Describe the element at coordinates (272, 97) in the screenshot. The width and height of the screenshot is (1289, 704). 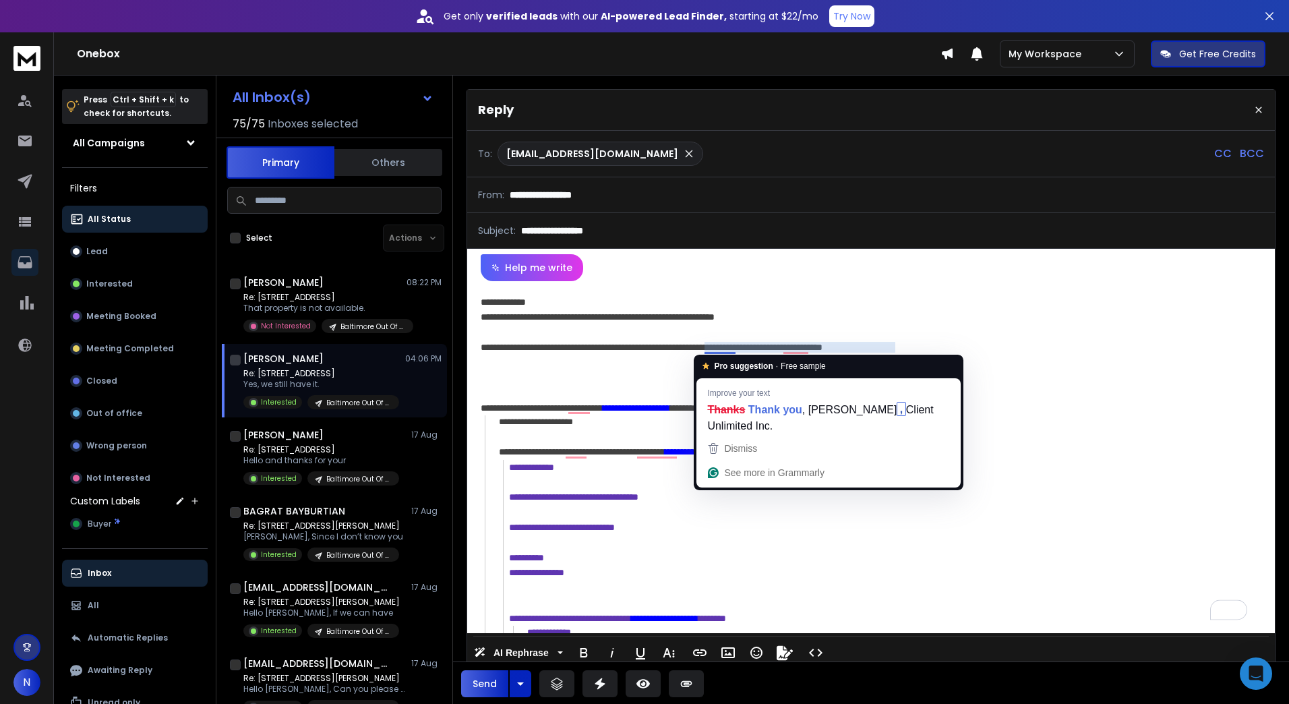
I see `h1: All Inbox(s)` at that location.